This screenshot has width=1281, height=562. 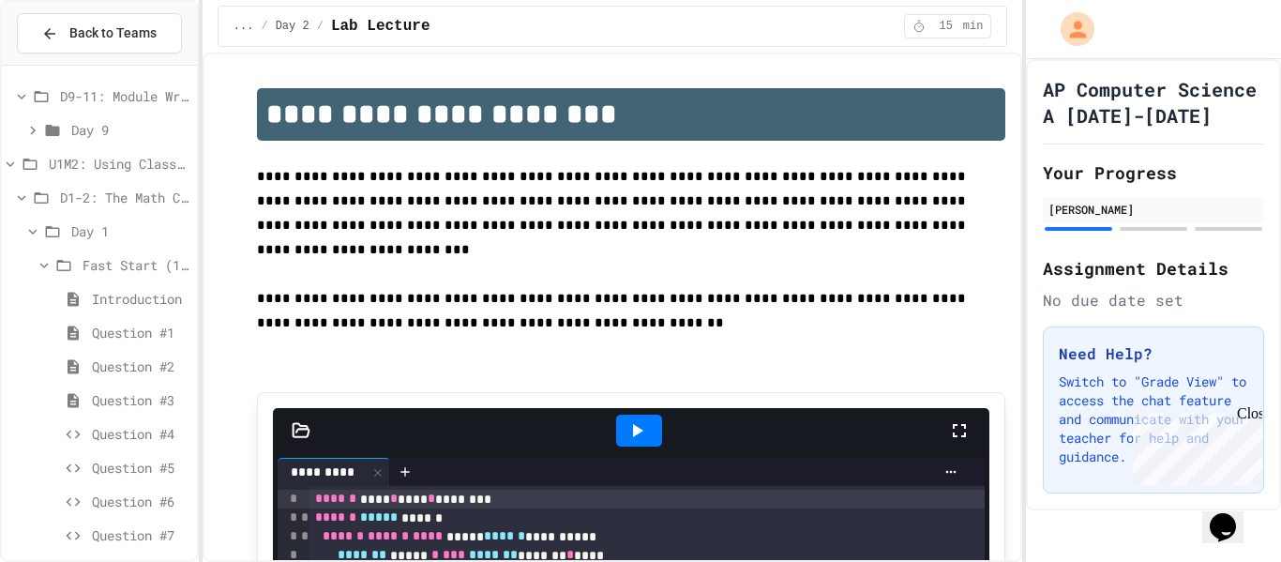 I want to click on span: Lab Lecture, so click(x=381, y=26).